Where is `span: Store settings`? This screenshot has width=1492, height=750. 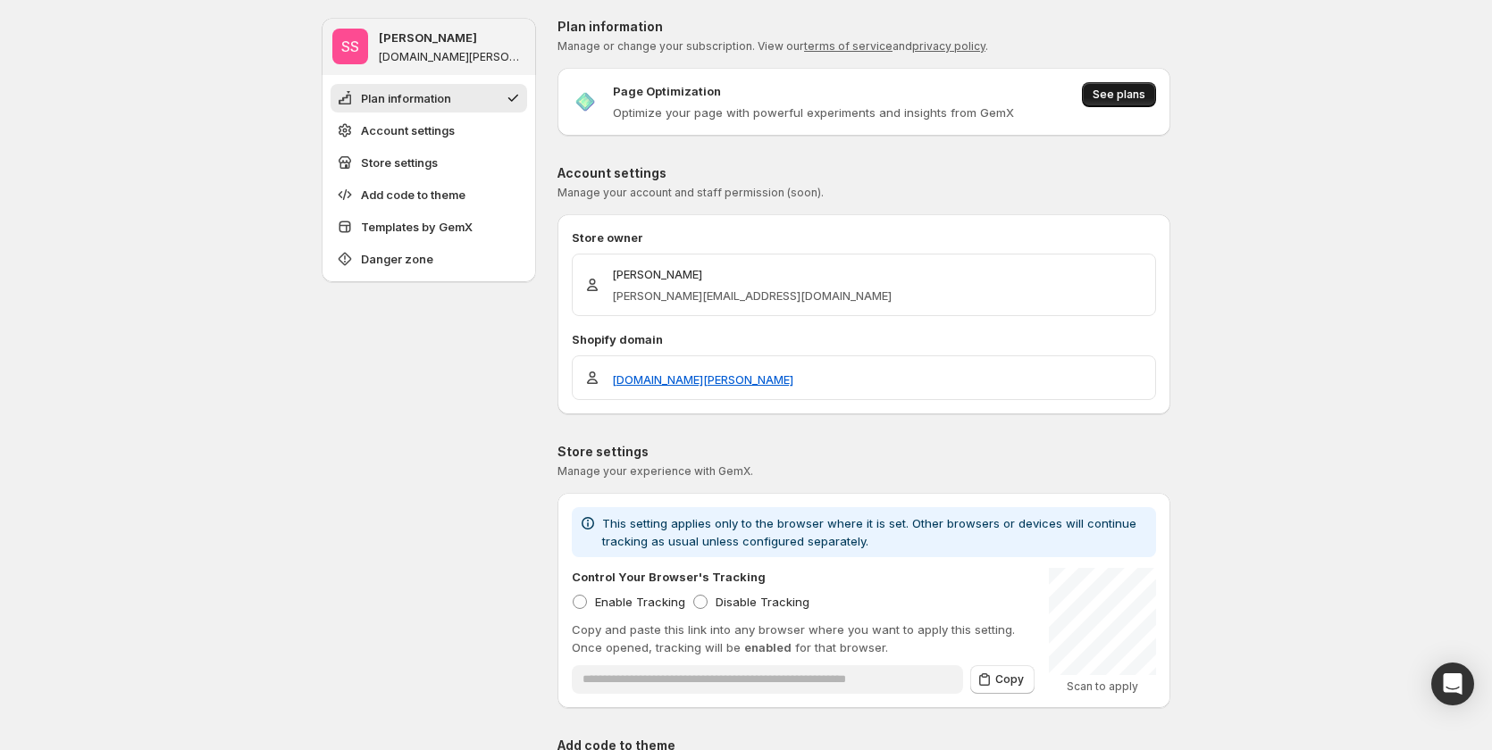 span: Store settings is located at coordinates (399, 163).